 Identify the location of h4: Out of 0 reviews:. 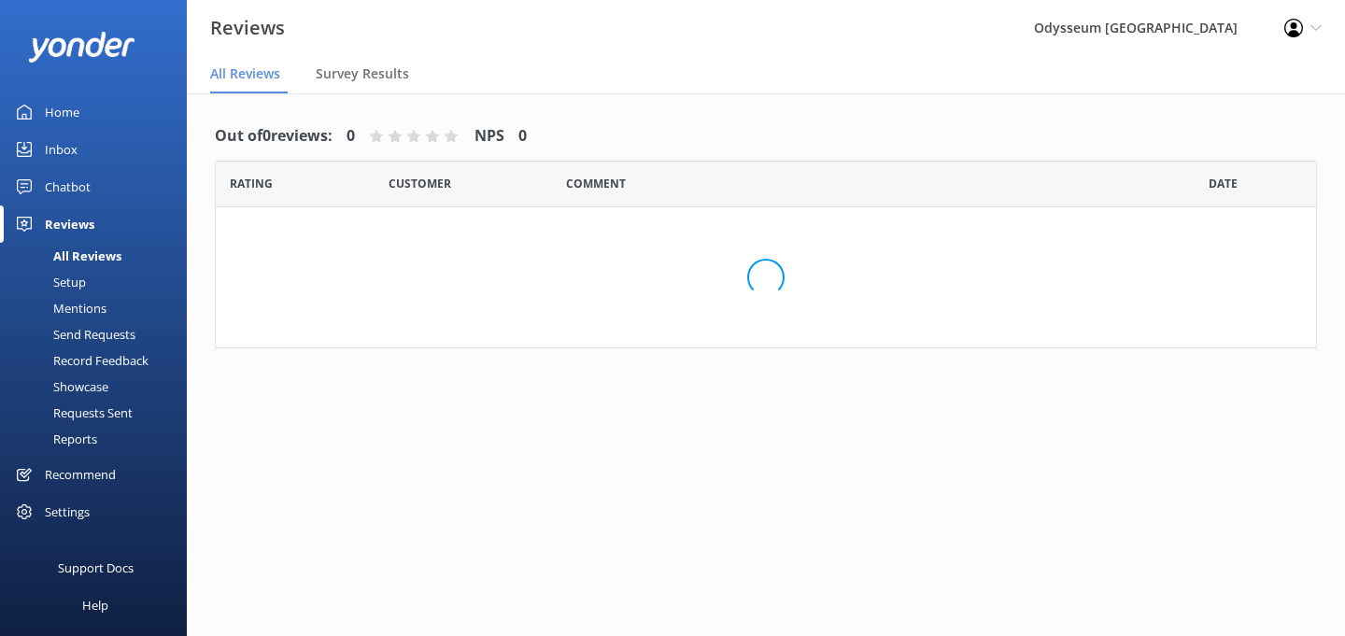
(274, 136).